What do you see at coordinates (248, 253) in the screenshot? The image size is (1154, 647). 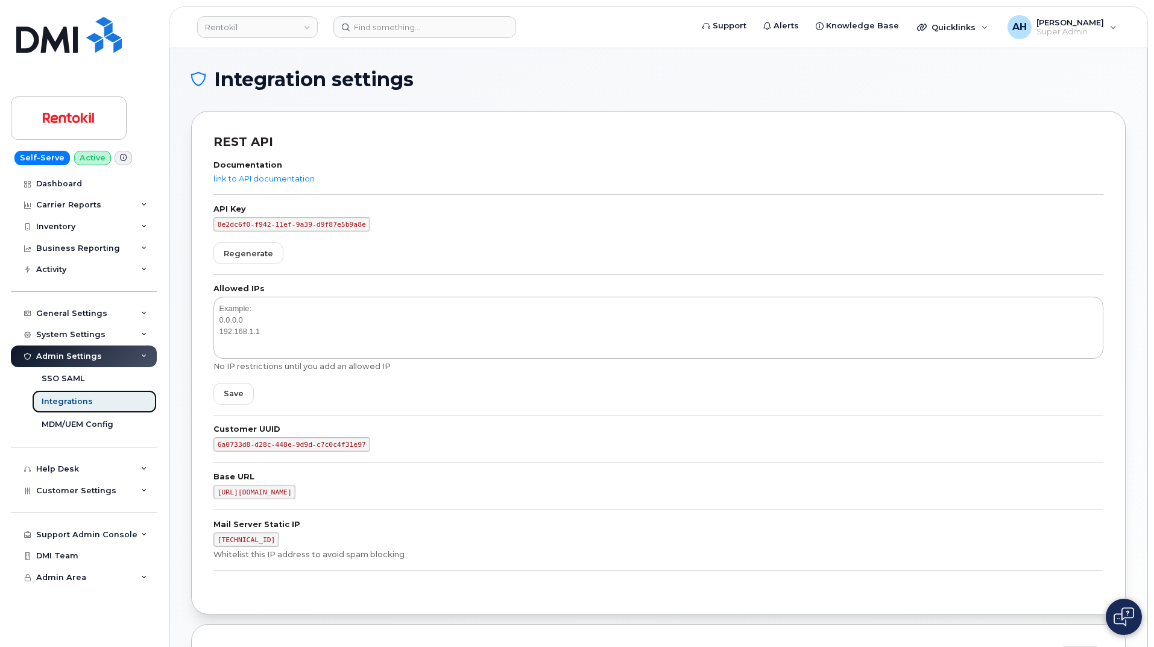 I see `button: Regenerate` at bounding box center [248, 253].